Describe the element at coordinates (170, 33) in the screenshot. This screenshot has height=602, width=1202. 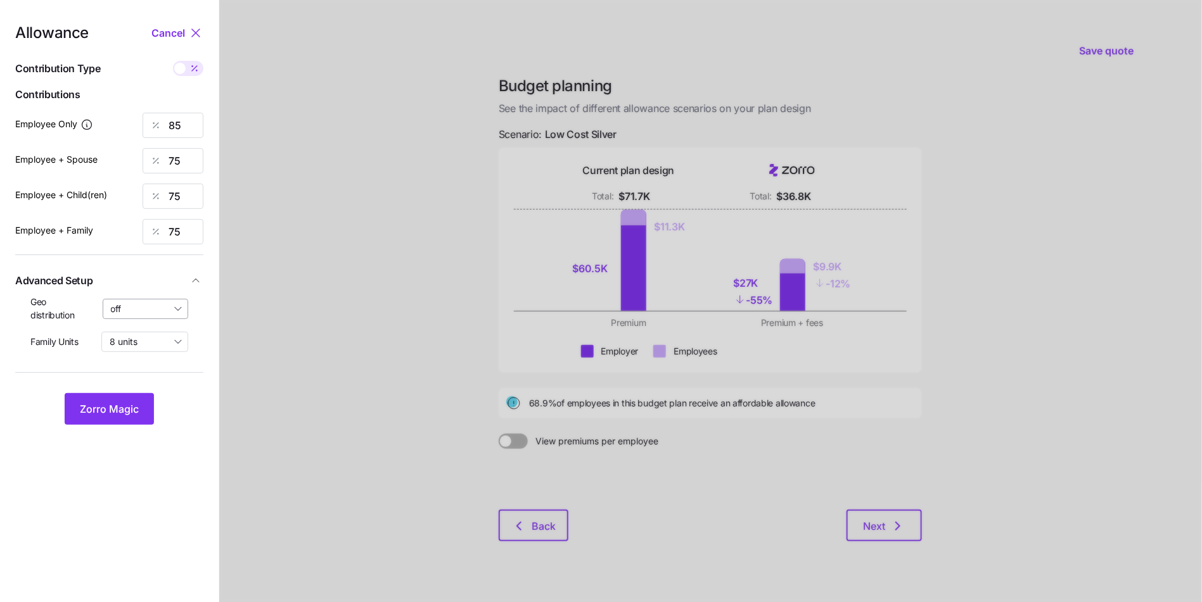
I see `button: Cancel` at that location.